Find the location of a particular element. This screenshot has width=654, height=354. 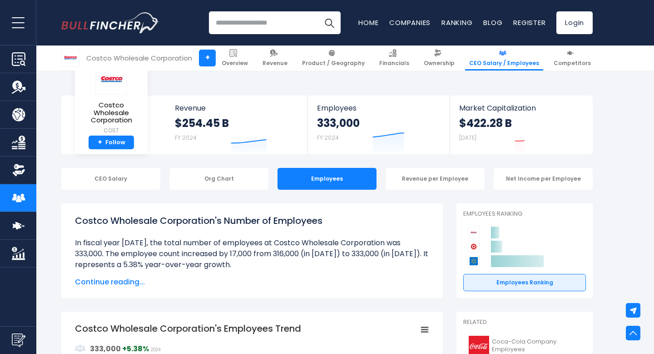

a: Register is located at coordinates (529, 22).